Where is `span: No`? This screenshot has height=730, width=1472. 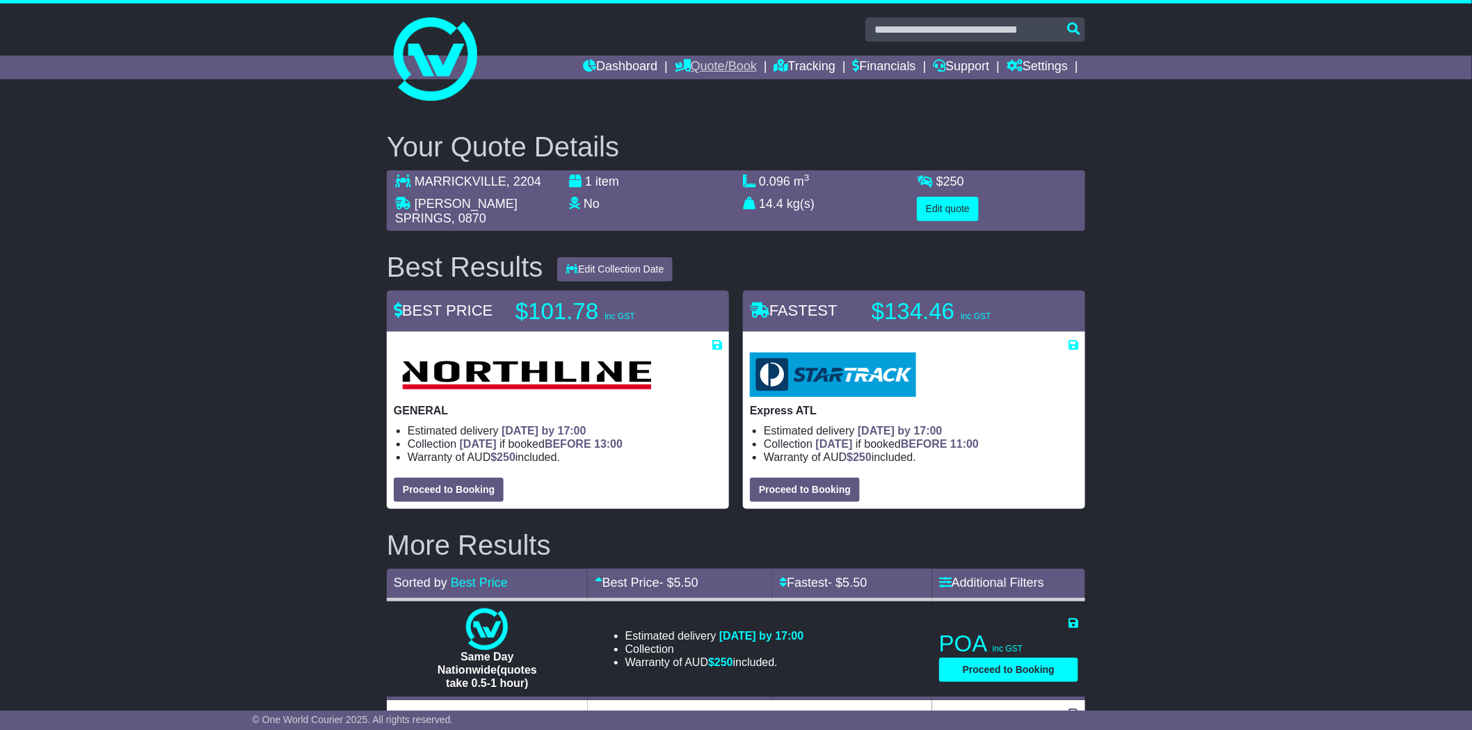 span: No is located at coordinates (591, 204).